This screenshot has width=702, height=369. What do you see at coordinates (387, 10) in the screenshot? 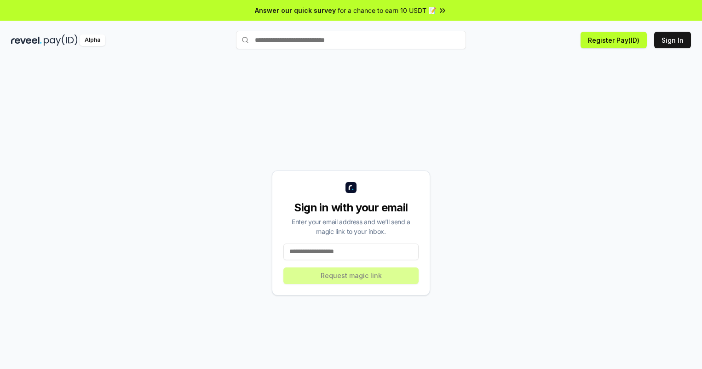
I see `span: for a chance to earn 10 USDT 📝` at bounding box center [387, 10].